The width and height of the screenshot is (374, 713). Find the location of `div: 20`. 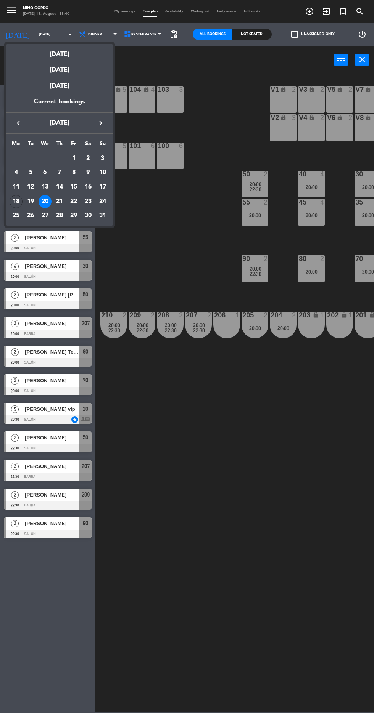

div: 20 is located at coordinates (45, 202).